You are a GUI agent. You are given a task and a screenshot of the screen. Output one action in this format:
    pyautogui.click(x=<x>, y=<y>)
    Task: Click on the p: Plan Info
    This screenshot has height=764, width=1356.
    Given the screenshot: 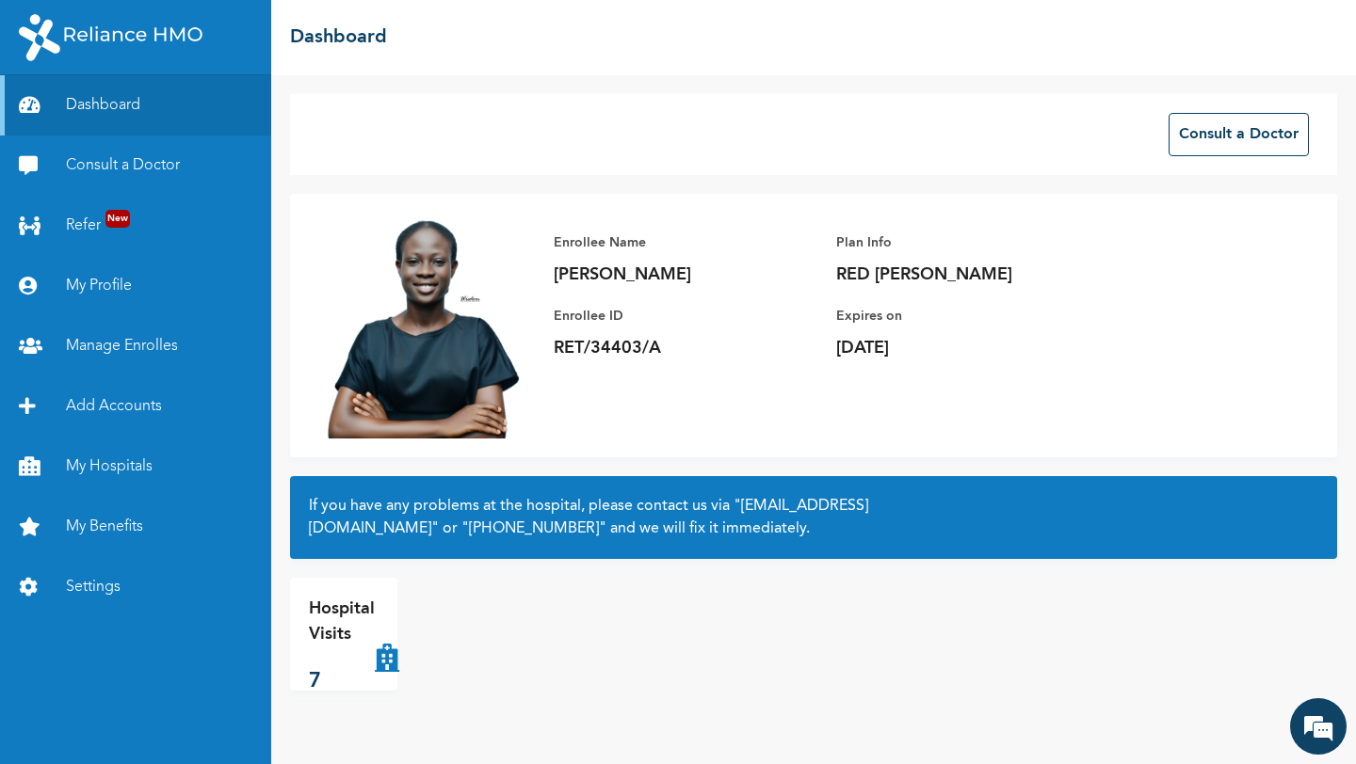 What is the action you would take?
    pyautogui.click(x=968, y=243)
    